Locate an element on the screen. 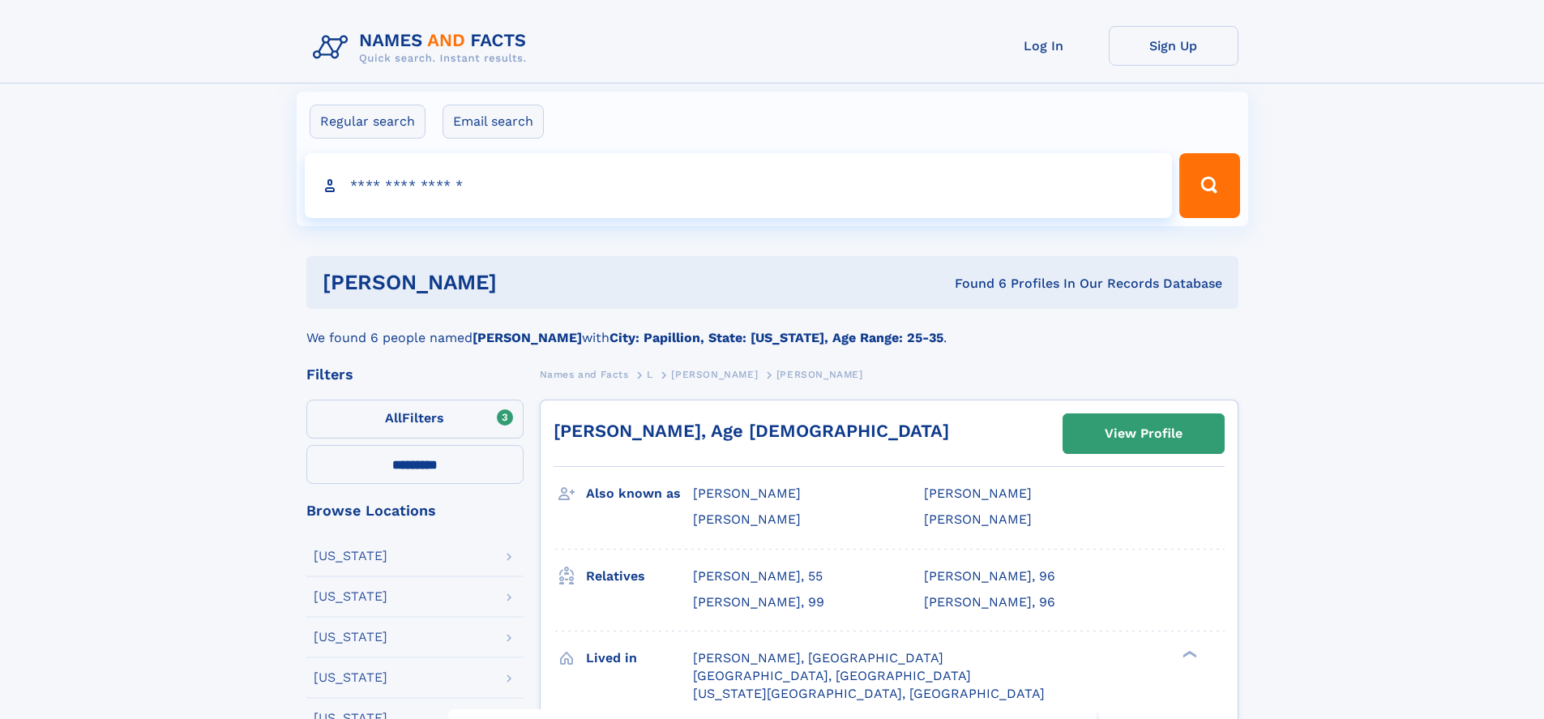 This screenshot has height=719, width=1544. span: L is located at coordinates (650, 374).